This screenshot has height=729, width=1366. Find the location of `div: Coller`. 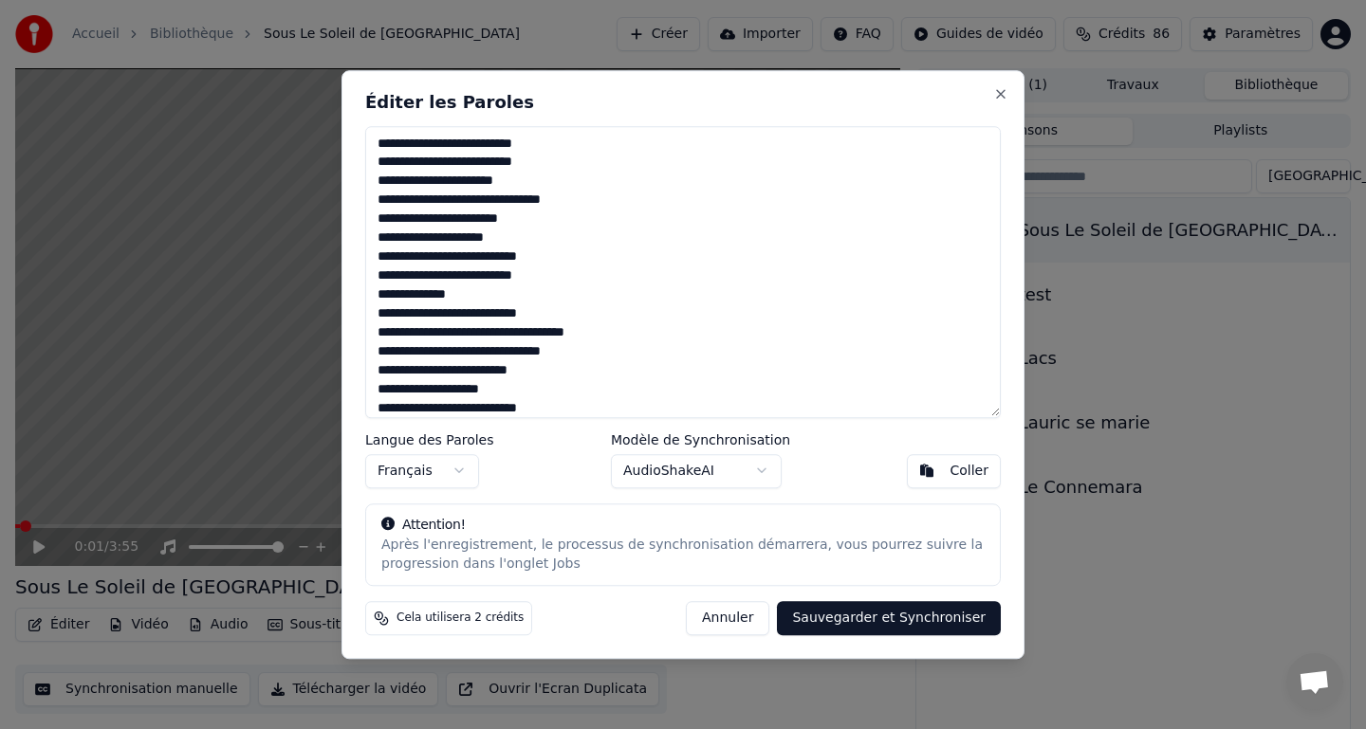

div: Coller is located at coordinates (968, 470).